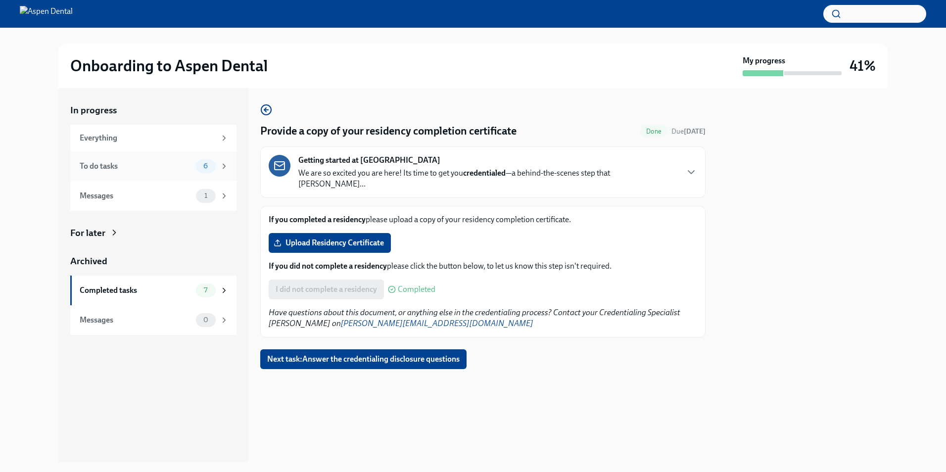 The width and height of the screenshot is (946, 472). Describe the element at coordinates (653, 131) in the screenshot. I see `span: Done` at that location.